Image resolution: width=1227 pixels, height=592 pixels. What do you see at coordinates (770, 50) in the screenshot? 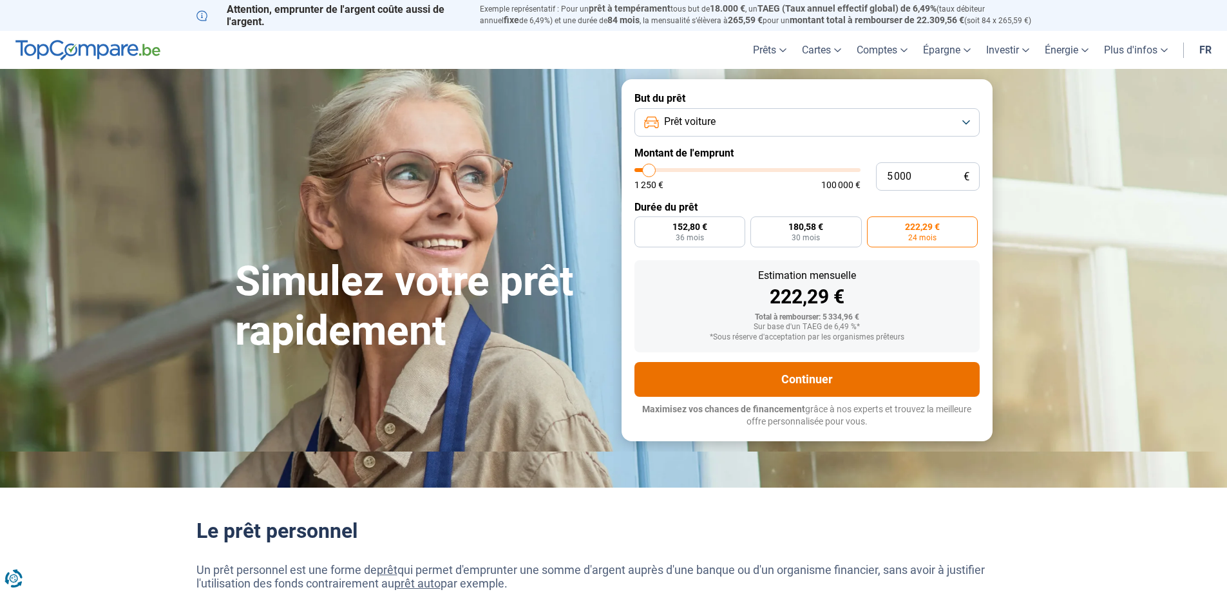
I see `a: Prêts` at bounding box center [770, 50].